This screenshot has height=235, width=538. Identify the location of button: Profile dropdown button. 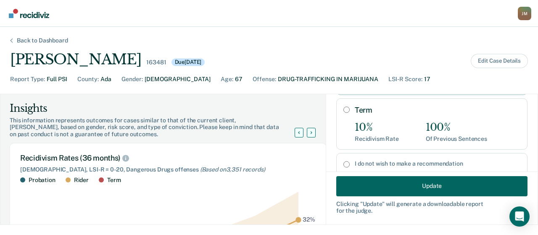
(525, 13).